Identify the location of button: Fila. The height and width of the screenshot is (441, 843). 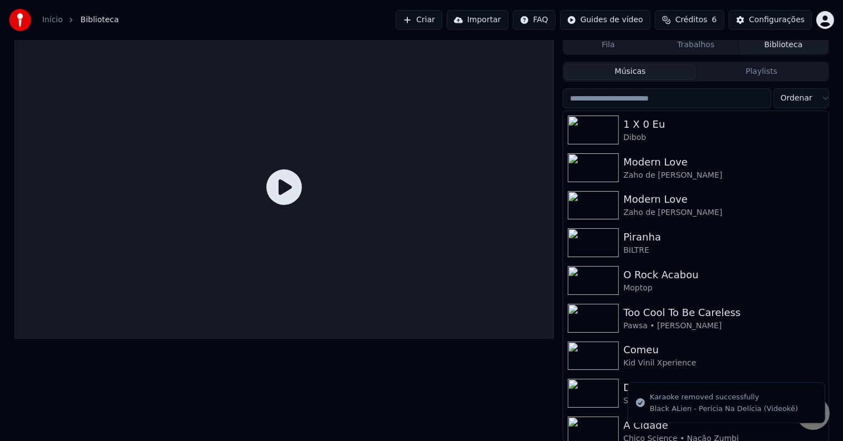
(608, 45).